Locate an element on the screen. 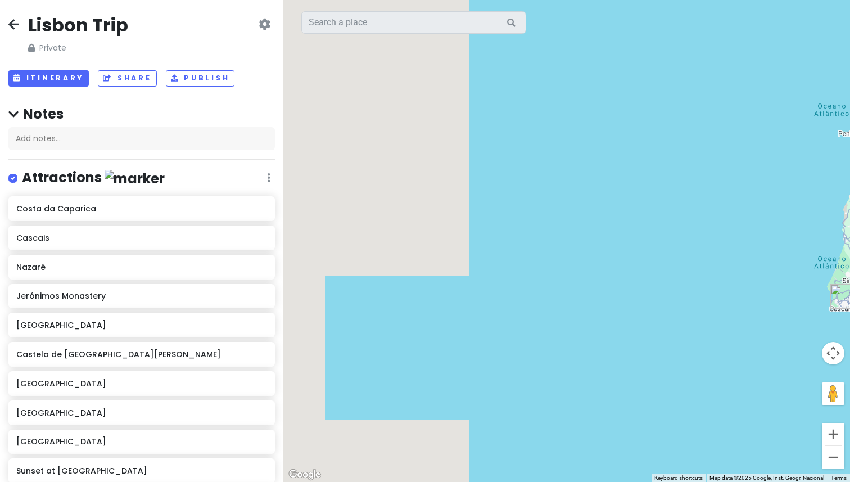 Image resolution: width=850 pixels, height=482 pixels. h4: Notes is located at coordinates (142, 114).